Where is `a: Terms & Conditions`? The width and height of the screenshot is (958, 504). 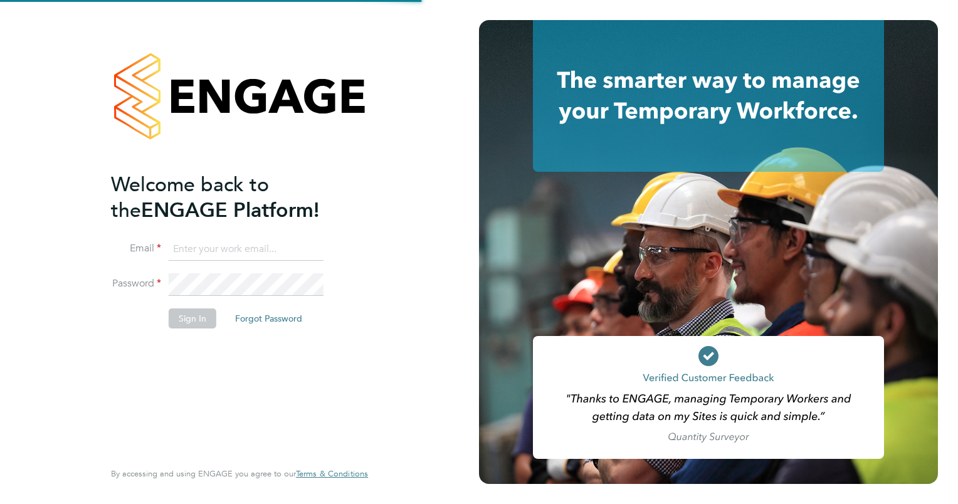 a: Terms & Conditions is located at coordinates (332, 474).